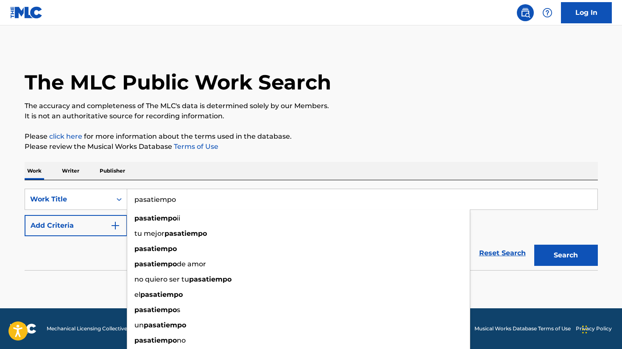 This screenshot has height=349, width=622. I want to click on p: Writer, so click(70, 171).